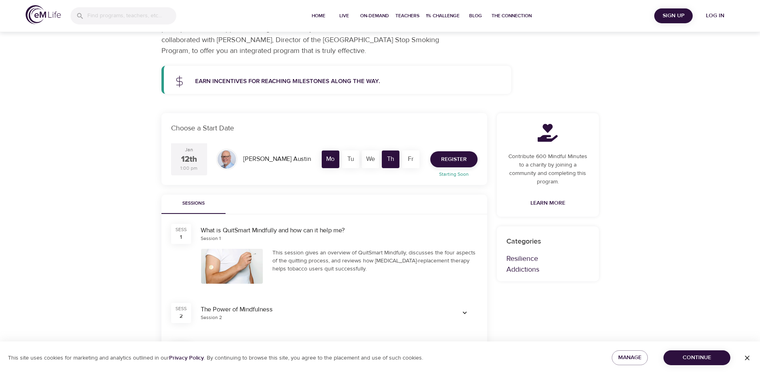 This screenshot has width=760, height=374. Describe the element at coordinates (319, 16) in the screenshot. I see `span: Home` at that location.